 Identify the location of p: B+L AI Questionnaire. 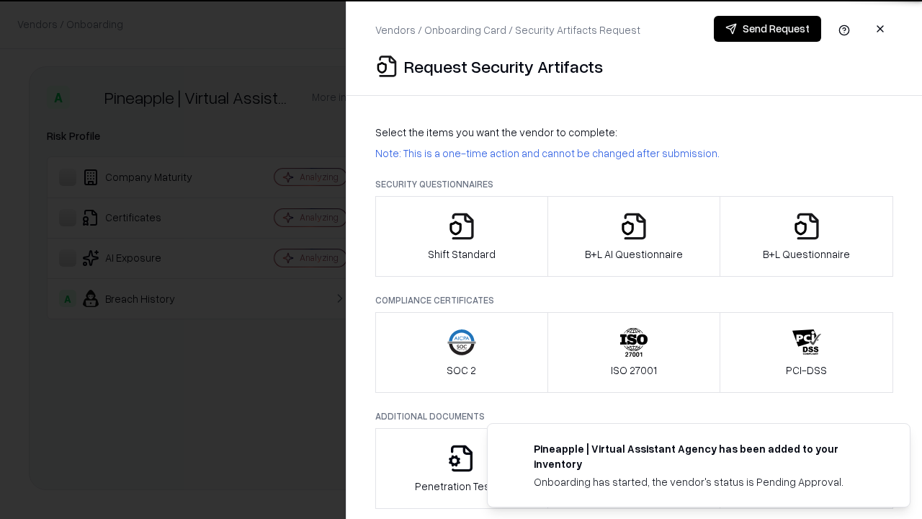
(634, 254).